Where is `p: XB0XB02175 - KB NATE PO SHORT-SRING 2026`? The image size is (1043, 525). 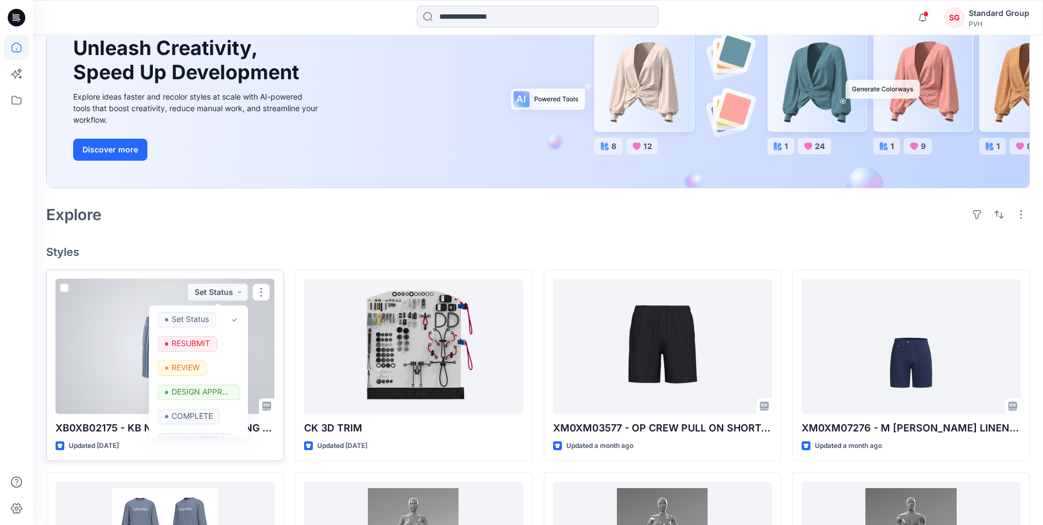
p: XB0XB02175 - KB NATE PO SHORT-SRING 2026 is located at coordinates (165, 428).